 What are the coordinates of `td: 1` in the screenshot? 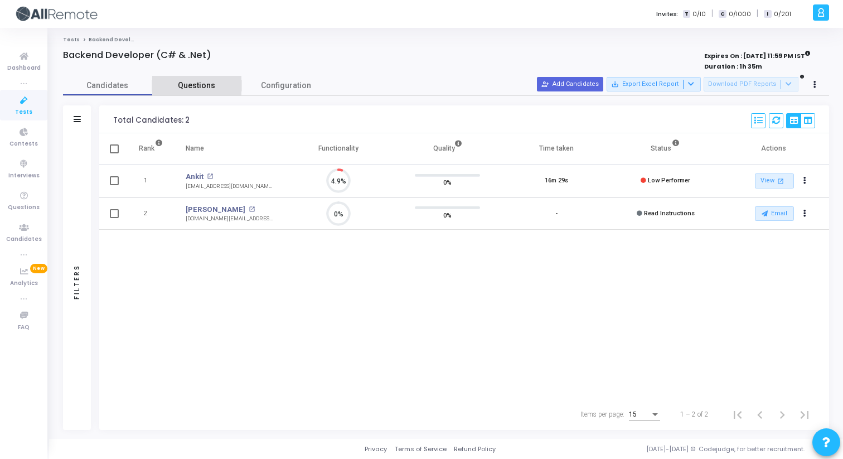 It's located at (151, 181).